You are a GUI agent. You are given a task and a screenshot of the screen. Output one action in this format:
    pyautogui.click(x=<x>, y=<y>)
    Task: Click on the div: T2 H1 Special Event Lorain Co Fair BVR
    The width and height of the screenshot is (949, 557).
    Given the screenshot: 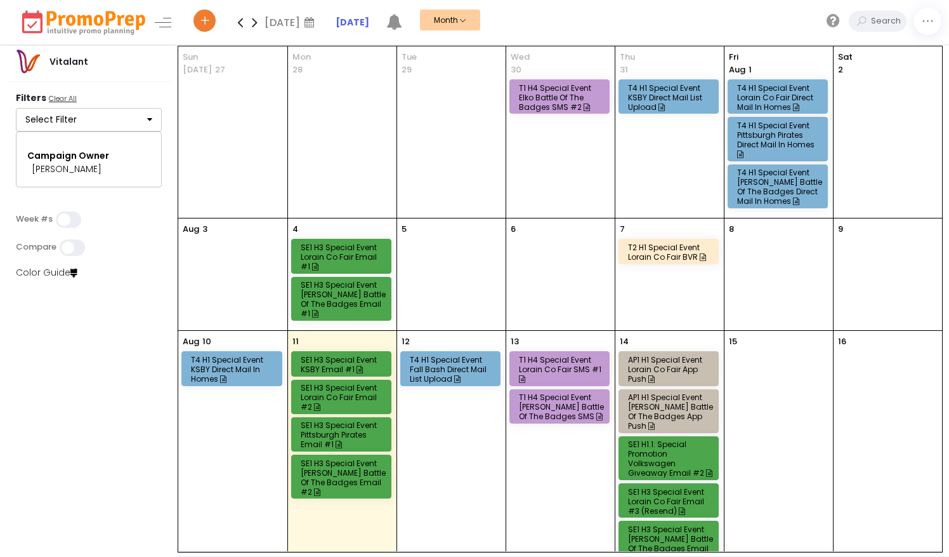 What is the action you would take?
    pyautogui.click(x=671, y=252)
    